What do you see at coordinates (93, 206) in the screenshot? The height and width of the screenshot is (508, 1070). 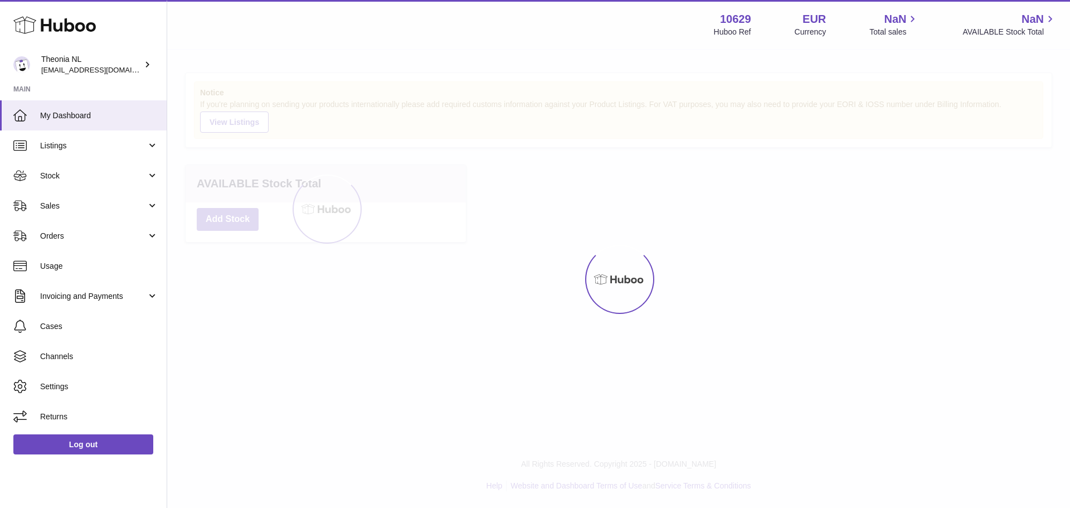 I see `span: Sales` at bounding box center [93, 206].